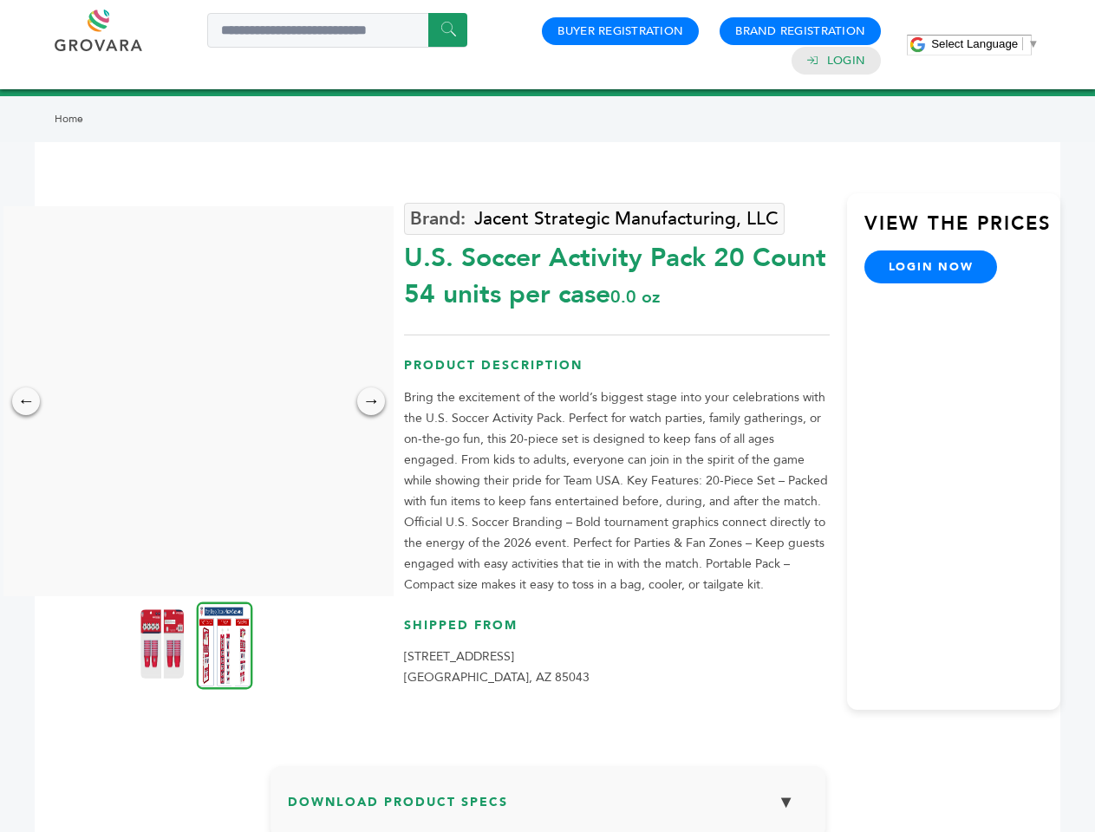  What do you see at coordinates (800, 31) in the screenshot?
I see `a: Brand Registration` at bounding box center [800, 31].